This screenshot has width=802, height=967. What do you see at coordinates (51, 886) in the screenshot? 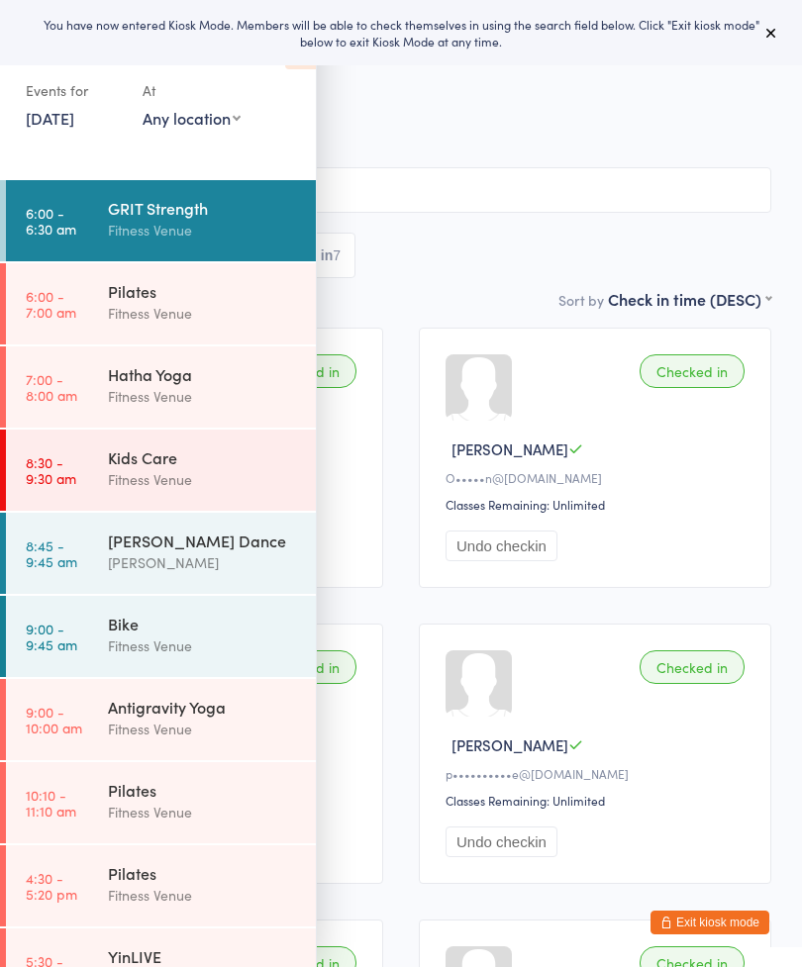
I see `time: 4:30 - 5:20 pm` at bounding box center [51, 886].